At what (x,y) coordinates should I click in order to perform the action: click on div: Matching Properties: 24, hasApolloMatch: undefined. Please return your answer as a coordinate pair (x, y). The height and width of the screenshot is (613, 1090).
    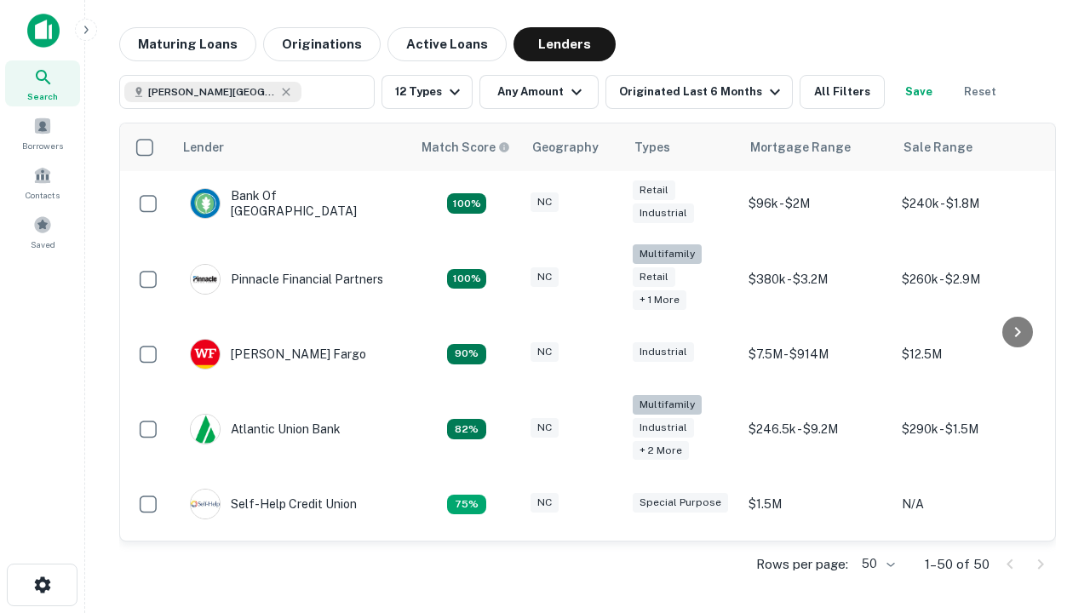
    Looking at the image, I should click on (467, 279).